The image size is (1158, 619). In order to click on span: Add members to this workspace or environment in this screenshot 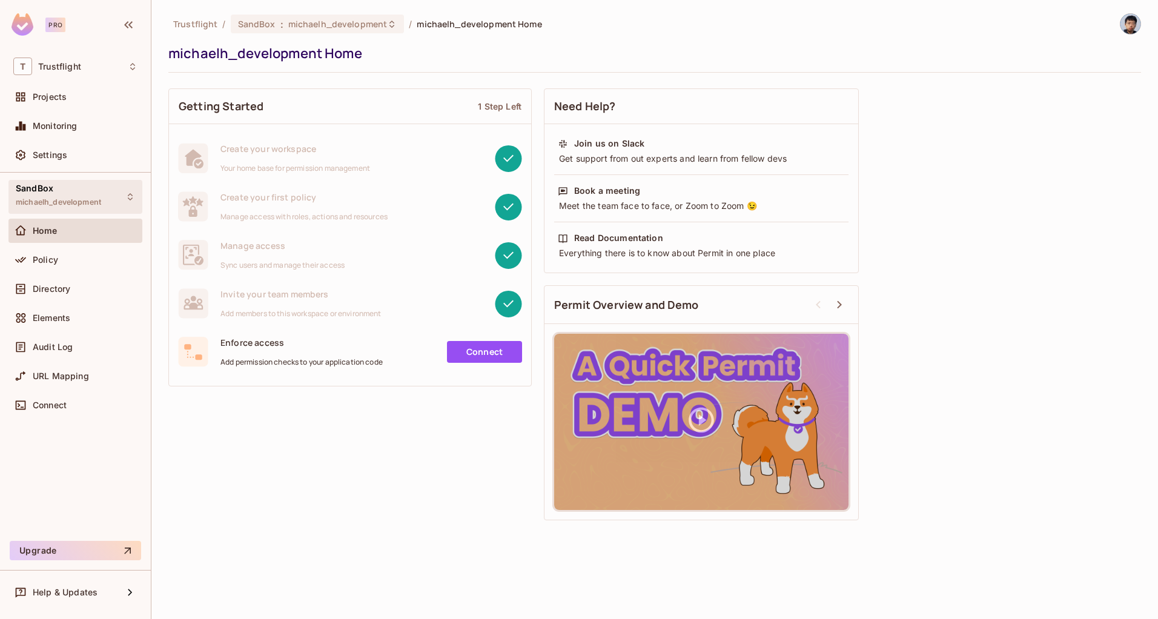, I will do `click(301, 314)`.